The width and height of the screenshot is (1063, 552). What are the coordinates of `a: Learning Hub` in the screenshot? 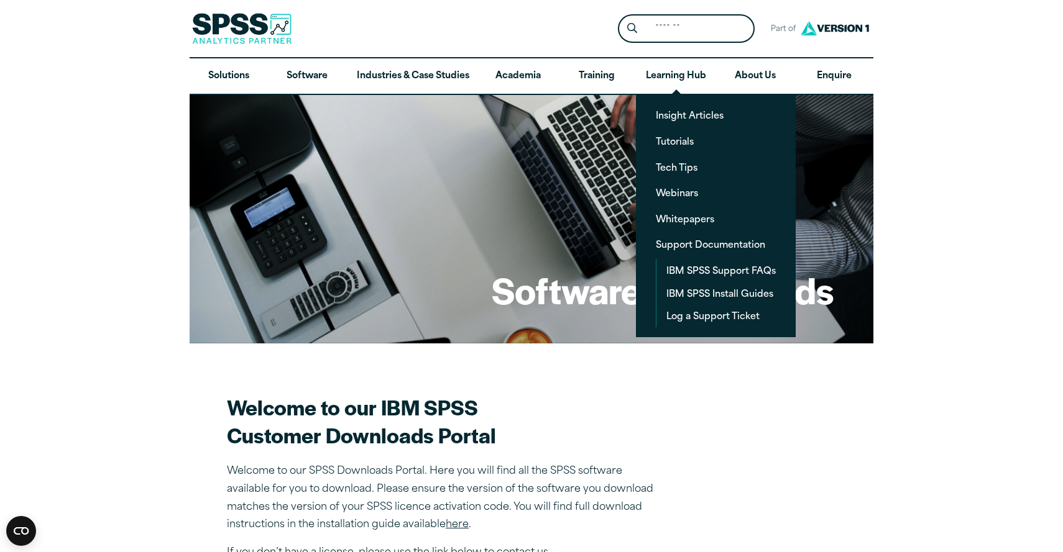 It's located at (675, 76).